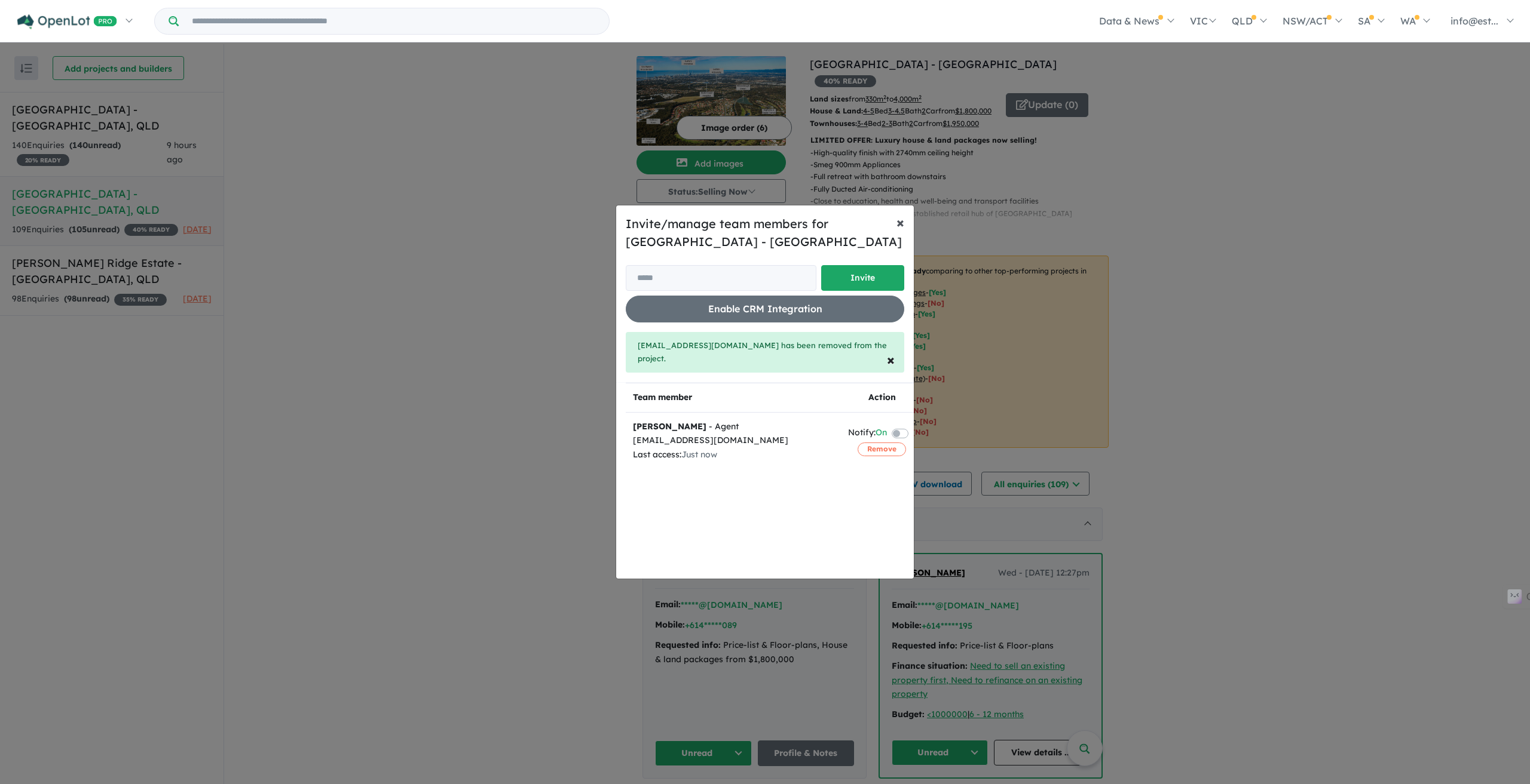 Image resolution: width=1530 pixels, height=784 pixels. Describe the element at coordinates (891, 359) in the screenshot. I see `button: Close` at that location.